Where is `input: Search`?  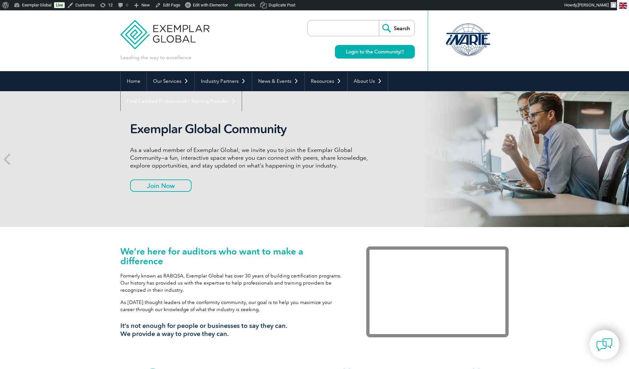 input: Search is located at coordinates (397, 28).